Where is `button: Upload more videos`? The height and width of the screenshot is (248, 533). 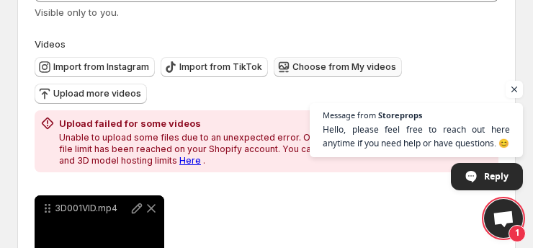 button: Upload more videos is located at coordinates (91, 94).